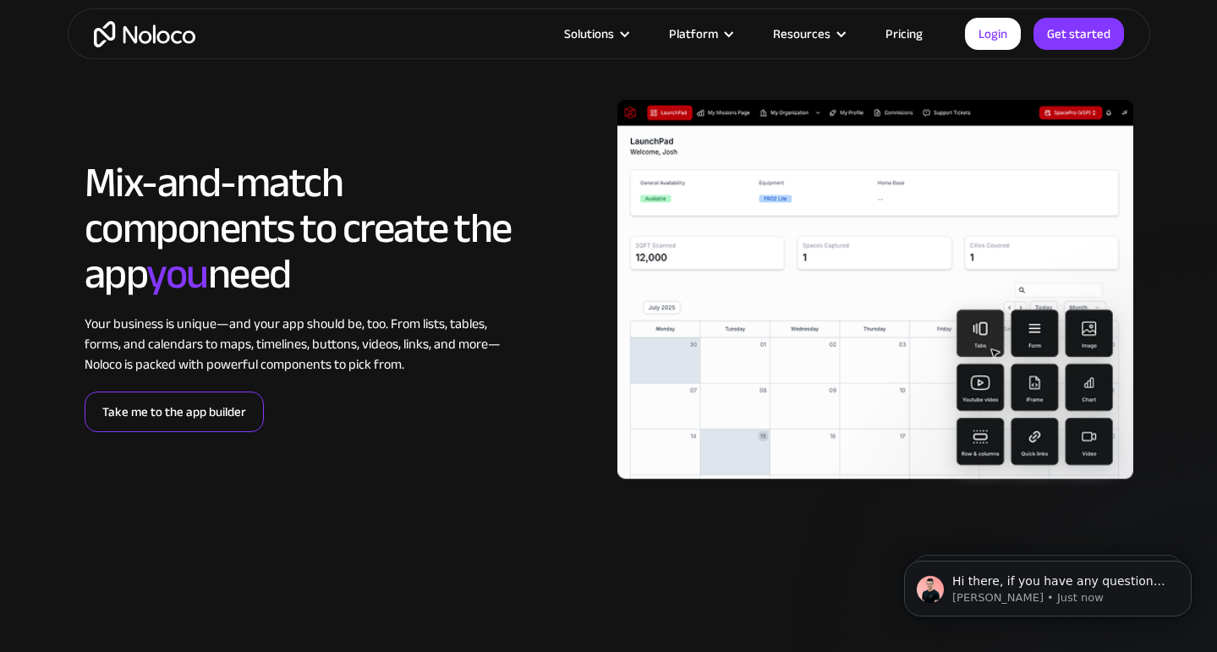 The image size is (1217, 652). What do you see at coordinates (145, 34) in the screenshot?
I see `a: home` at bounding box center [145, 34].